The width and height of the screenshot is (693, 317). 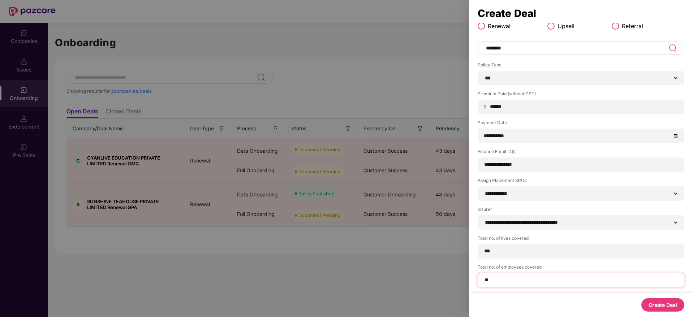 I want to click on img: svg+xml;base64,PHN2ZyB3aWR0aD0iMjQiIGhlaWdodD0iMjUiIHZpZXdCb3g9IjAgMCAyNCAyNSIgZmlsbD0ibm9uZSIgeG..., so click(x=673, y=48).